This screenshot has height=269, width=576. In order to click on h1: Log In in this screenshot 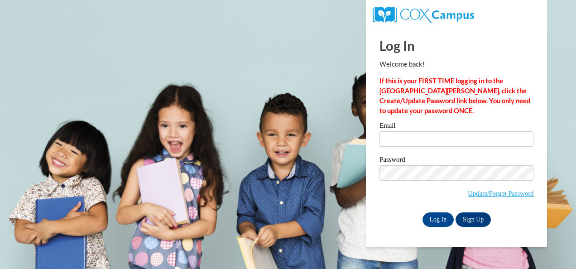, I will do `click(457, 45)`.